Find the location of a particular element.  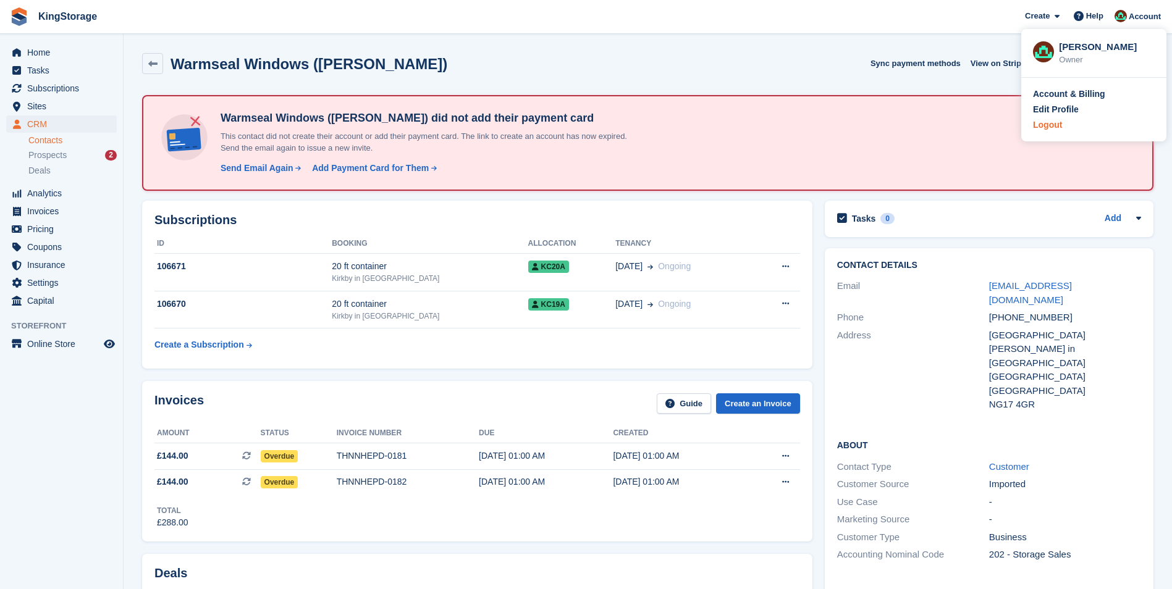

span: Analytics is located at coordinates (64, 193).